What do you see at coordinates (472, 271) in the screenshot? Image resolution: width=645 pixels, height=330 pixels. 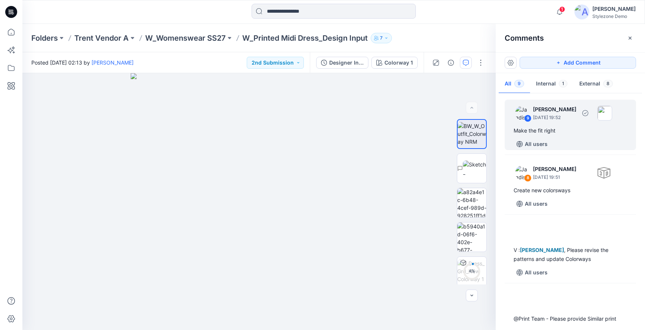 I see `img: T_Dress_Grd_New Colorway 1` at bounding box center [472, 271].